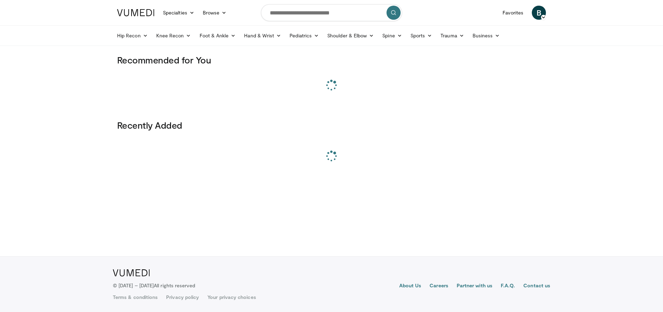  What do you see at coordinates (539, 13) in the screenshot?
I see `a: B` at bounding box center [539, 13].